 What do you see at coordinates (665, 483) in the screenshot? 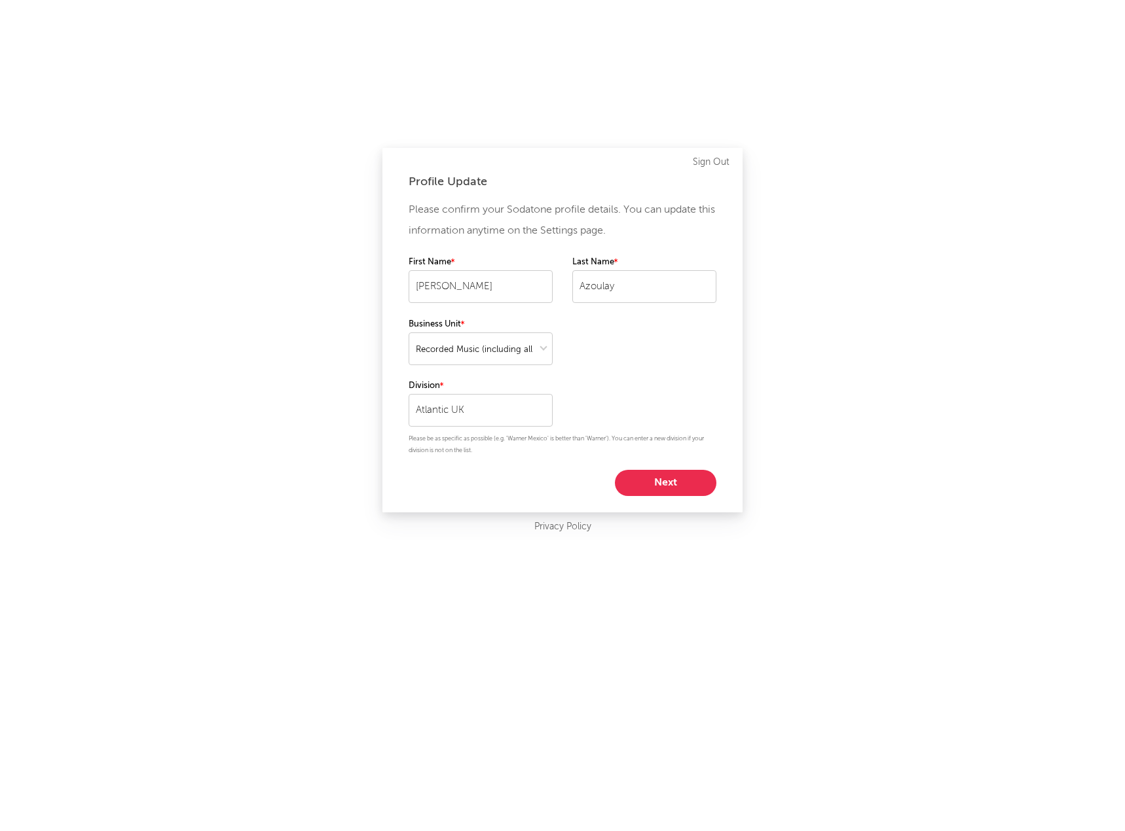
I see `button: Next` at bounding box center [665, 483].